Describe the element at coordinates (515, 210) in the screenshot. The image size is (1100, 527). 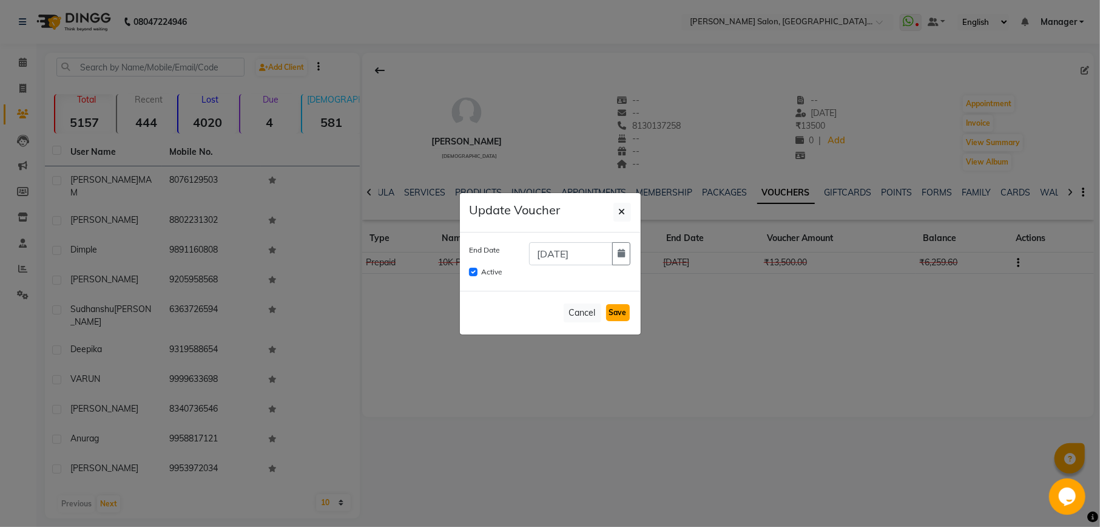
I see `h5: Update Voucher` at that location.